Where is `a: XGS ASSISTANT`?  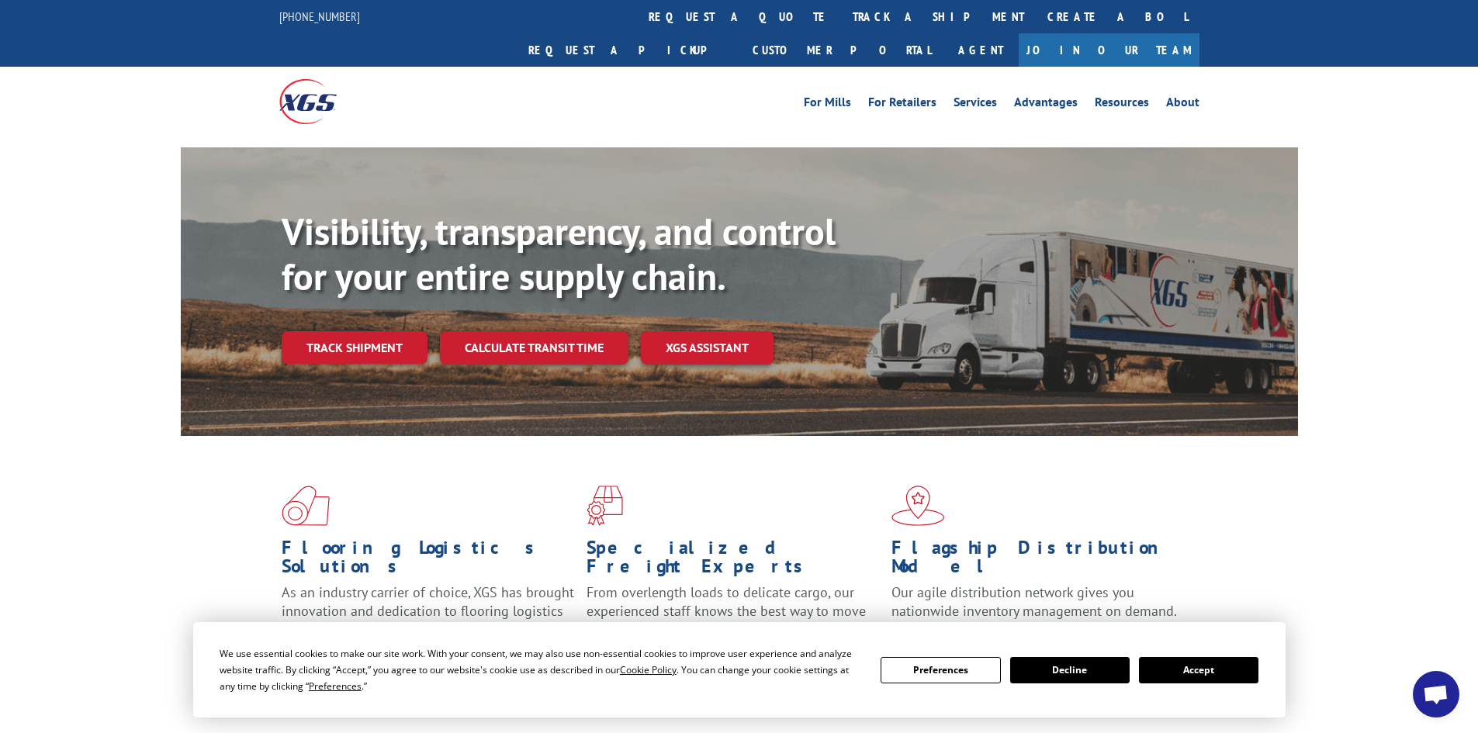 a: XGS ASSISTANT is located at coordinates (707, 347).